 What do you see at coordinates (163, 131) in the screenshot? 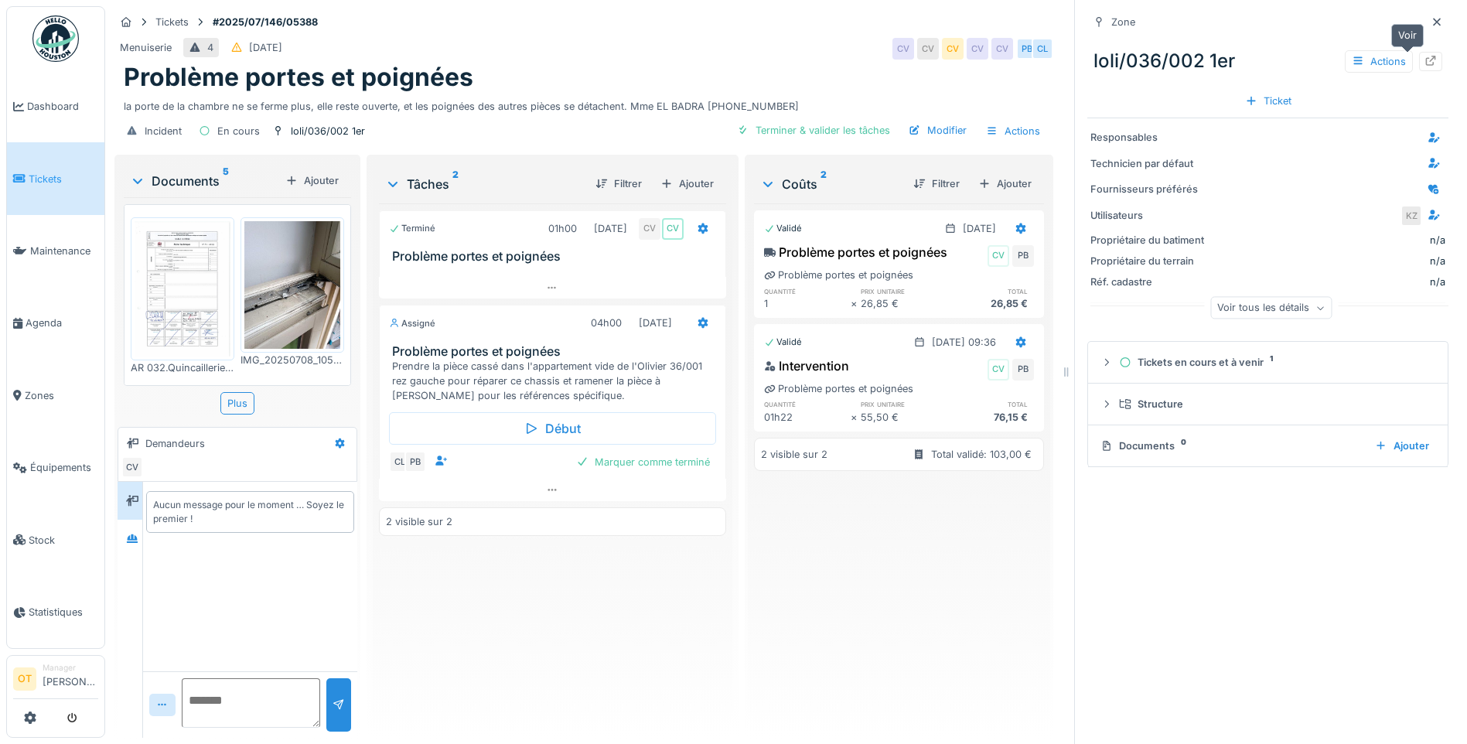
I see `div: Incident` at bounding box center [163, 131].